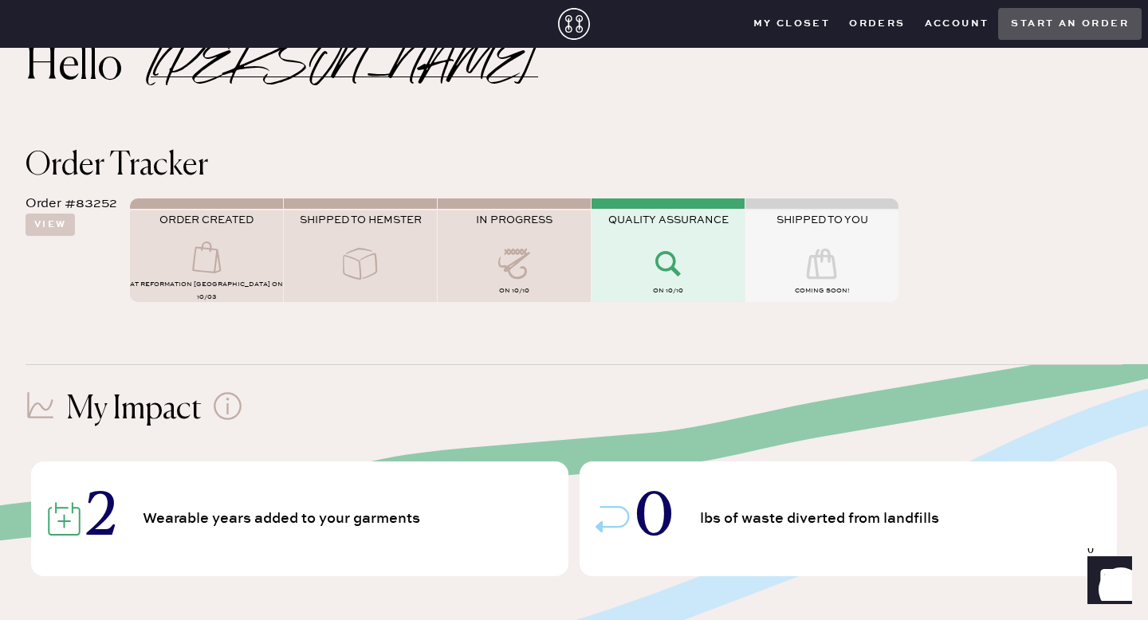 The width and height of the screenshot is (1148, 620). I want to click on button: View, so click(50, 225).